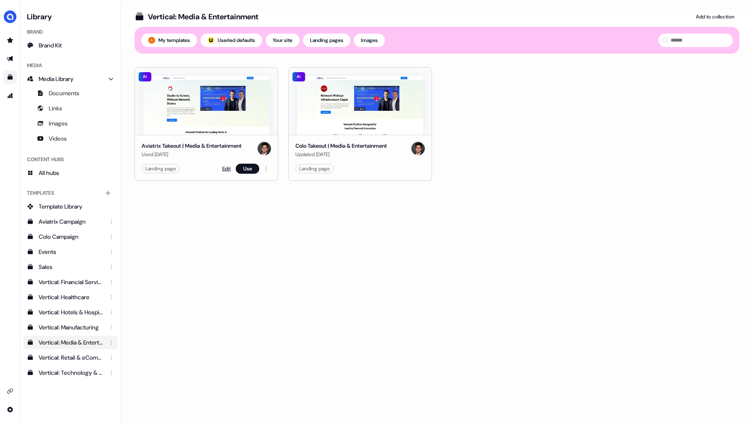 The image size is (753, 423). What do you see at coordinates (231, 40) in the screenshot?
I see `button: userled logo;Userled defaults` at bounding box center [231, 40].